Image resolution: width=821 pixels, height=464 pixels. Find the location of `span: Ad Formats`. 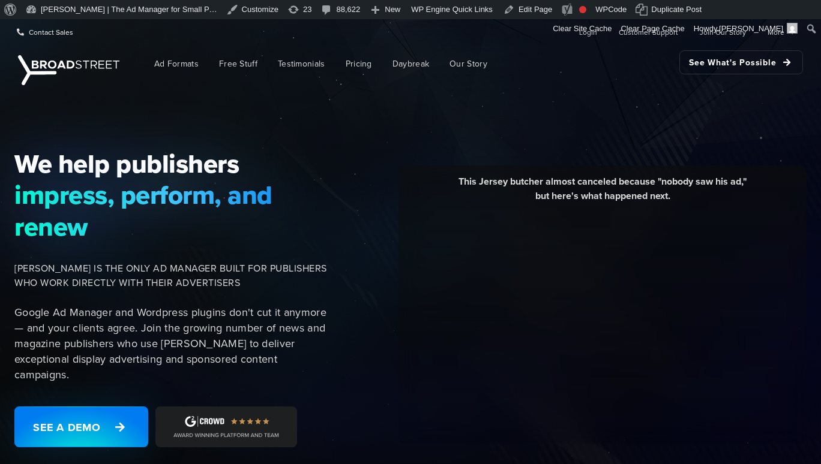

span: Ad Formats is located at coordinates (176, 64).